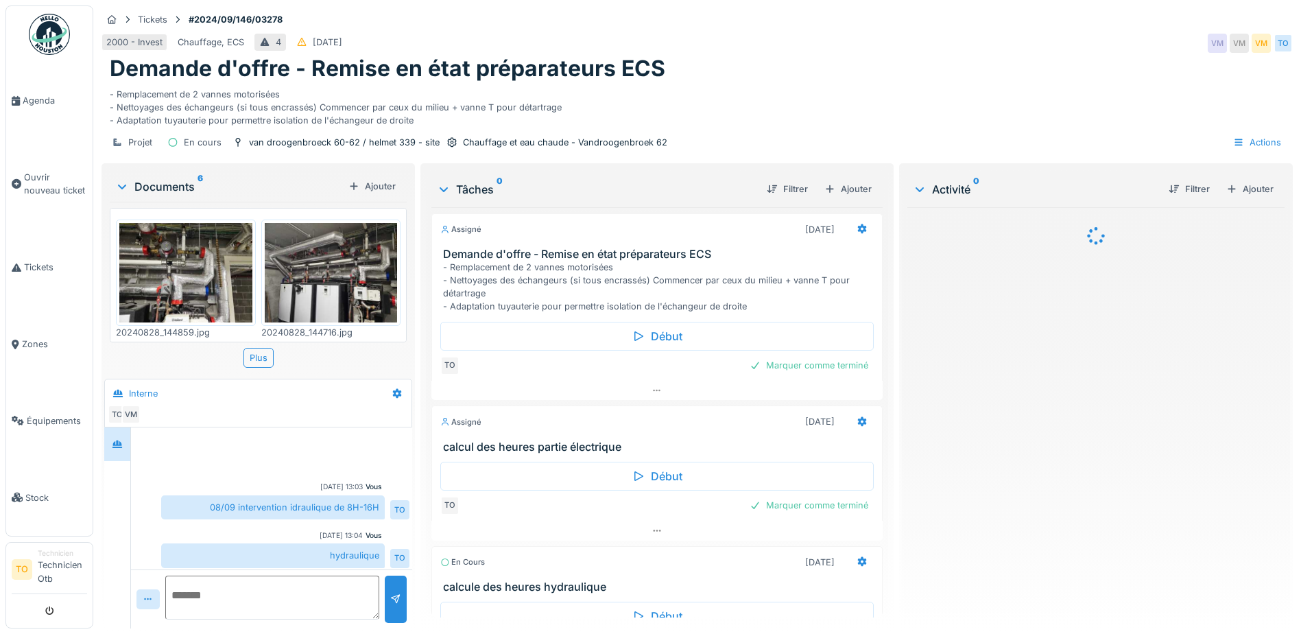  What do you see at coordinates (140, 142) in the screenshot?
I see `div: Projet` at bounding box center [140, 142].